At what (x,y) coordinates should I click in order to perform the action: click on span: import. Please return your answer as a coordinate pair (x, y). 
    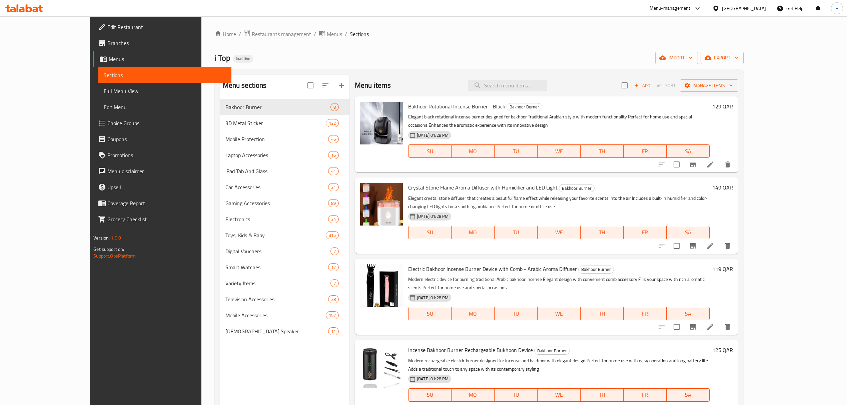
    Looking at the image, I should click on (677, 58).